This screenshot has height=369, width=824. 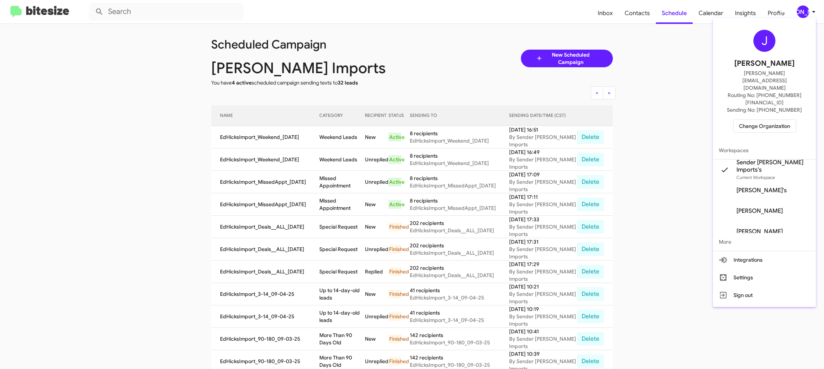 I want to click on span: Change Organization, so click(x=765, y=126).